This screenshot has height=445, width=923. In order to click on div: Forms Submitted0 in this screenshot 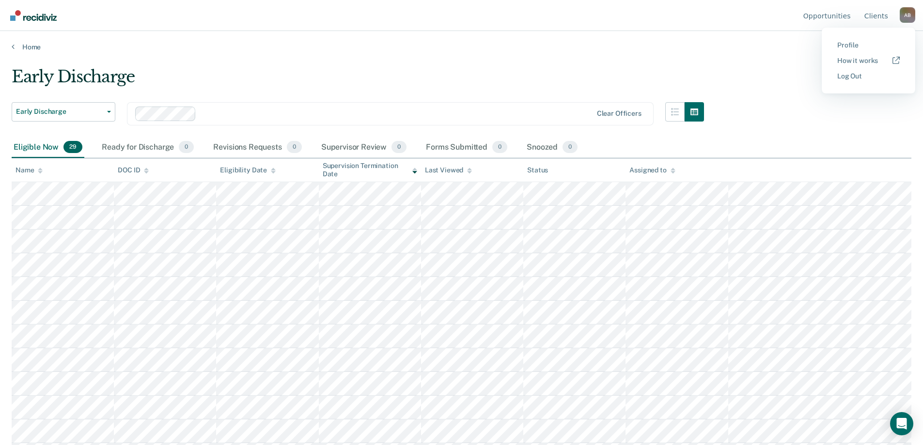, I will do `click(467, 148)`.